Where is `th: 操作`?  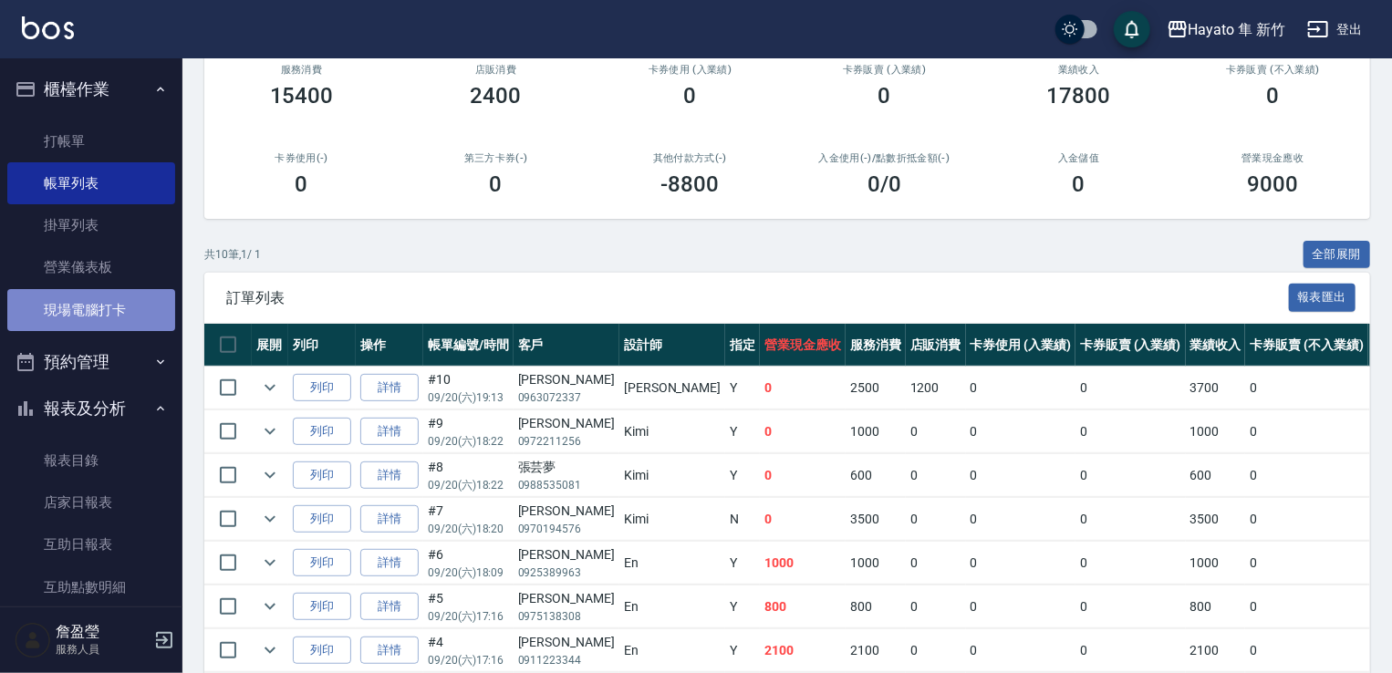
th: 操作 is located at coordinates (390, 345).